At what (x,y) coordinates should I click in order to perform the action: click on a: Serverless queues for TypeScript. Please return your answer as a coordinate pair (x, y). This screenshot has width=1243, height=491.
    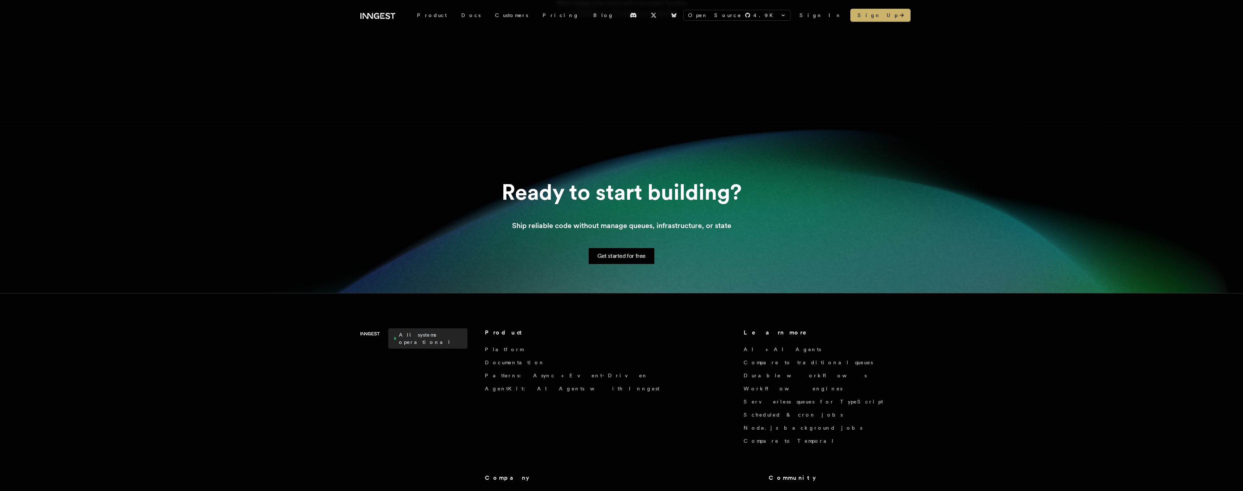
    Looking at the image, I should click on (813, 401).